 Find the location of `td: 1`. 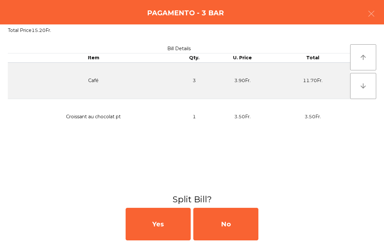

td: 1 is located at coordinates (194, 117).